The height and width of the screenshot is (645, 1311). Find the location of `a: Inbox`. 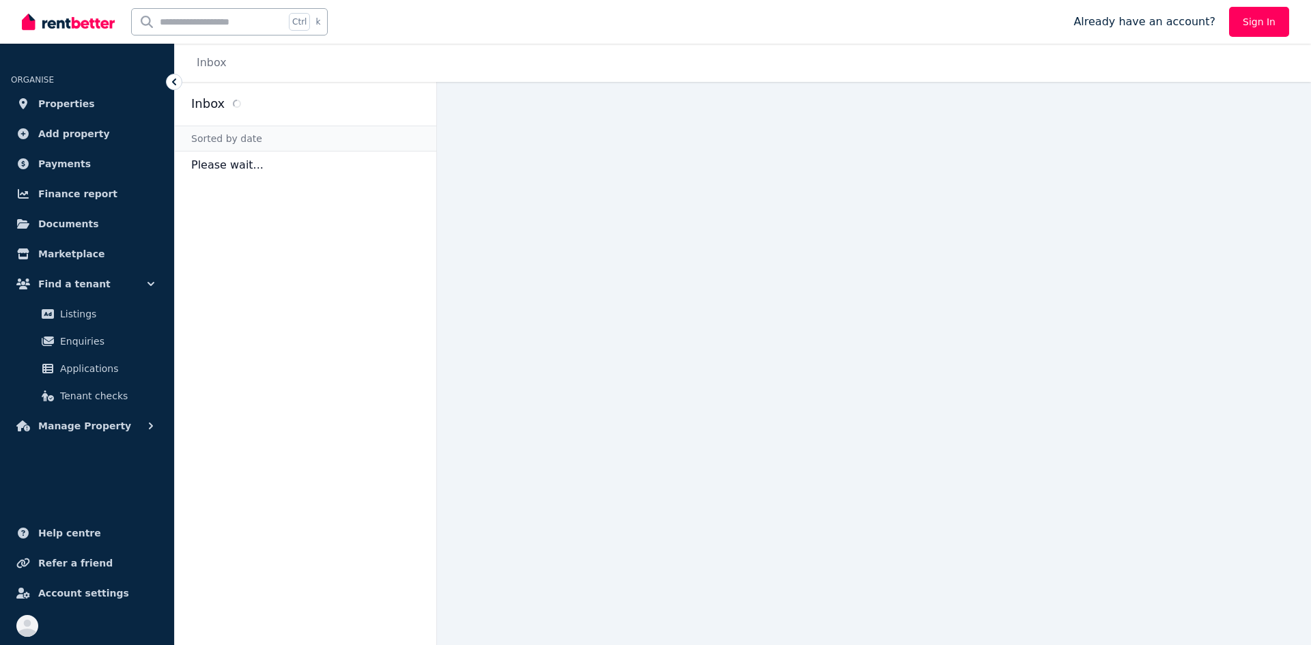

a: Inbox is located at coordinates (212, 62).